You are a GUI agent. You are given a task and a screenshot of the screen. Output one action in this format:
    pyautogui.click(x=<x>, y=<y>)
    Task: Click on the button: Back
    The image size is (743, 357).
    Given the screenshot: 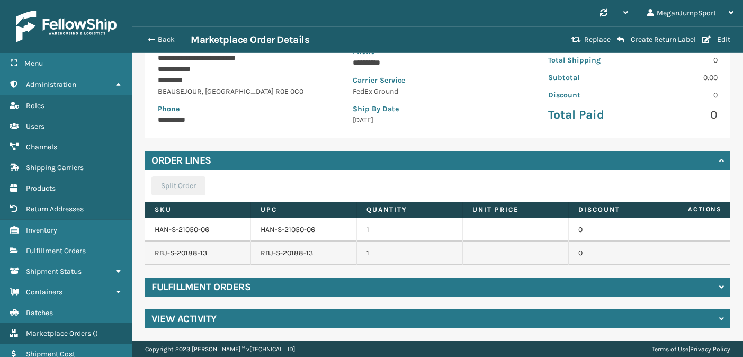 What is the action you would take?
    pyautogui.click(x=166, y=40)
    